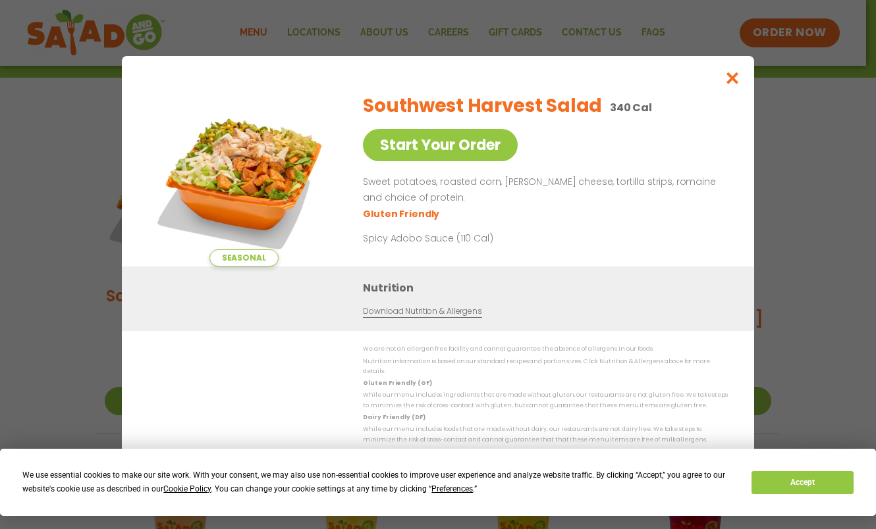 This screenshot has height=529, width=876. What do you see at coordinates (244, 258) in the screenshot?
I see `span: Seasonal` at bounding box center [244, 258].